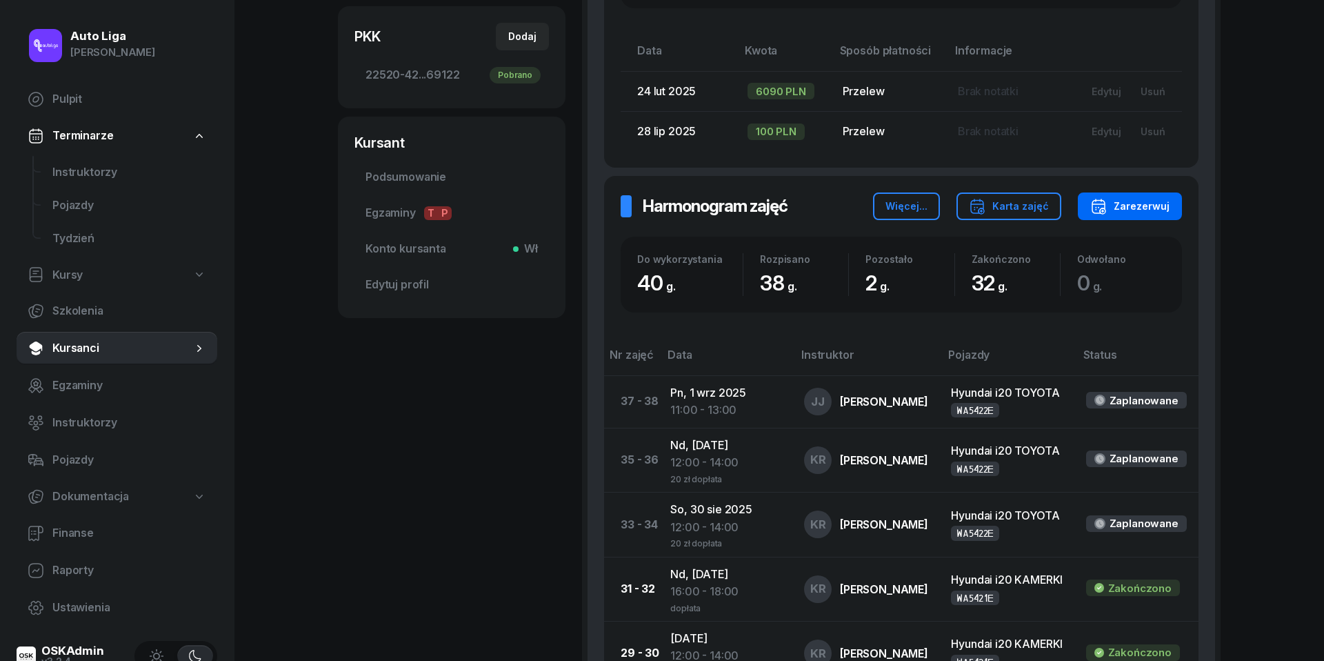  Describe the element at coordinates (784, 56) in the screenshot. I see `th: Kwota` at that location.